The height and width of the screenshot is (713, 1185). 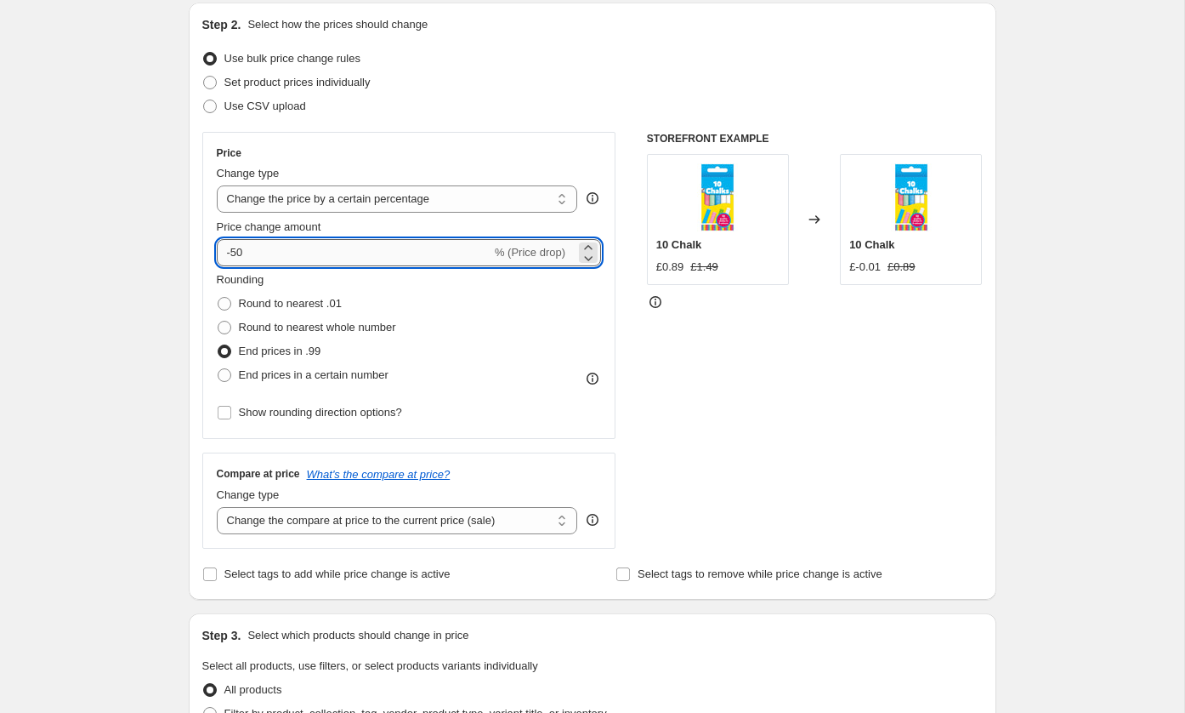 I want to click on span: Set product prices individually, so click(x=298, y=82).